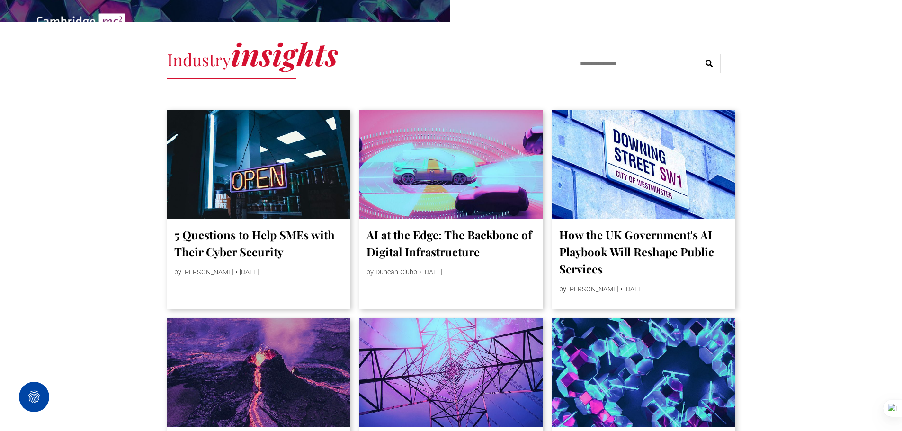 Image resolution: width=902 pixels, height=431 pixels. Describe the element at coordinates (775, 23) in the screenshot. I see `a: CASE STUDIES` at that location.